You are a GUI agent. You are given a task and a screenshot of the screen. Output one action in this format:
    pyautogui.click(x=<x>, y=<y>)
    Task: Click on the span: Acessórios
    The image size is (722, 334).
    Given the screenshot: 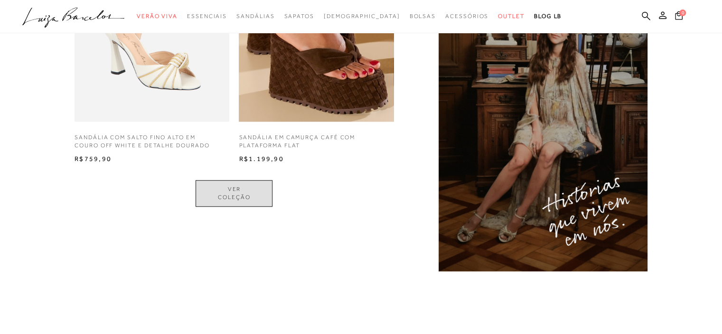 What is the action you would take?
    pyautogui.click(x=467, y=16)
    